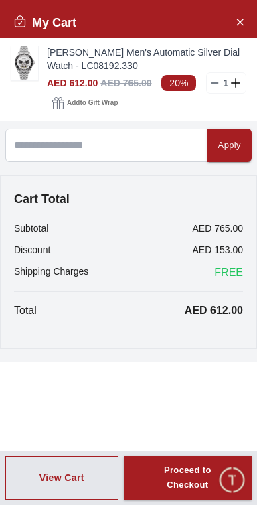 This screenshot has height=505, width=257. I want to click on div: View Cart, so click(62, 477).